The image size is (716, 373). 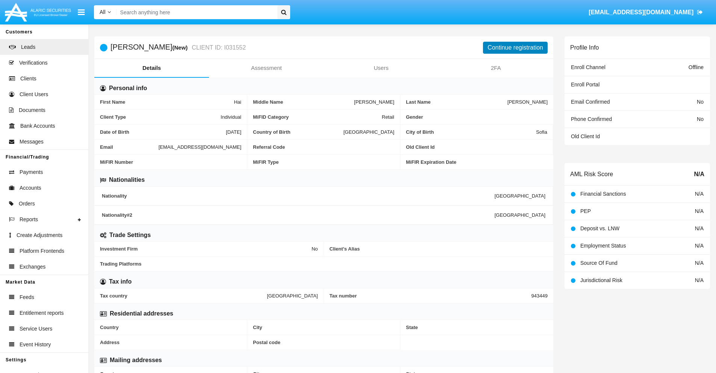 I want to click on span: City of Birth, so click(x=471, y=132).